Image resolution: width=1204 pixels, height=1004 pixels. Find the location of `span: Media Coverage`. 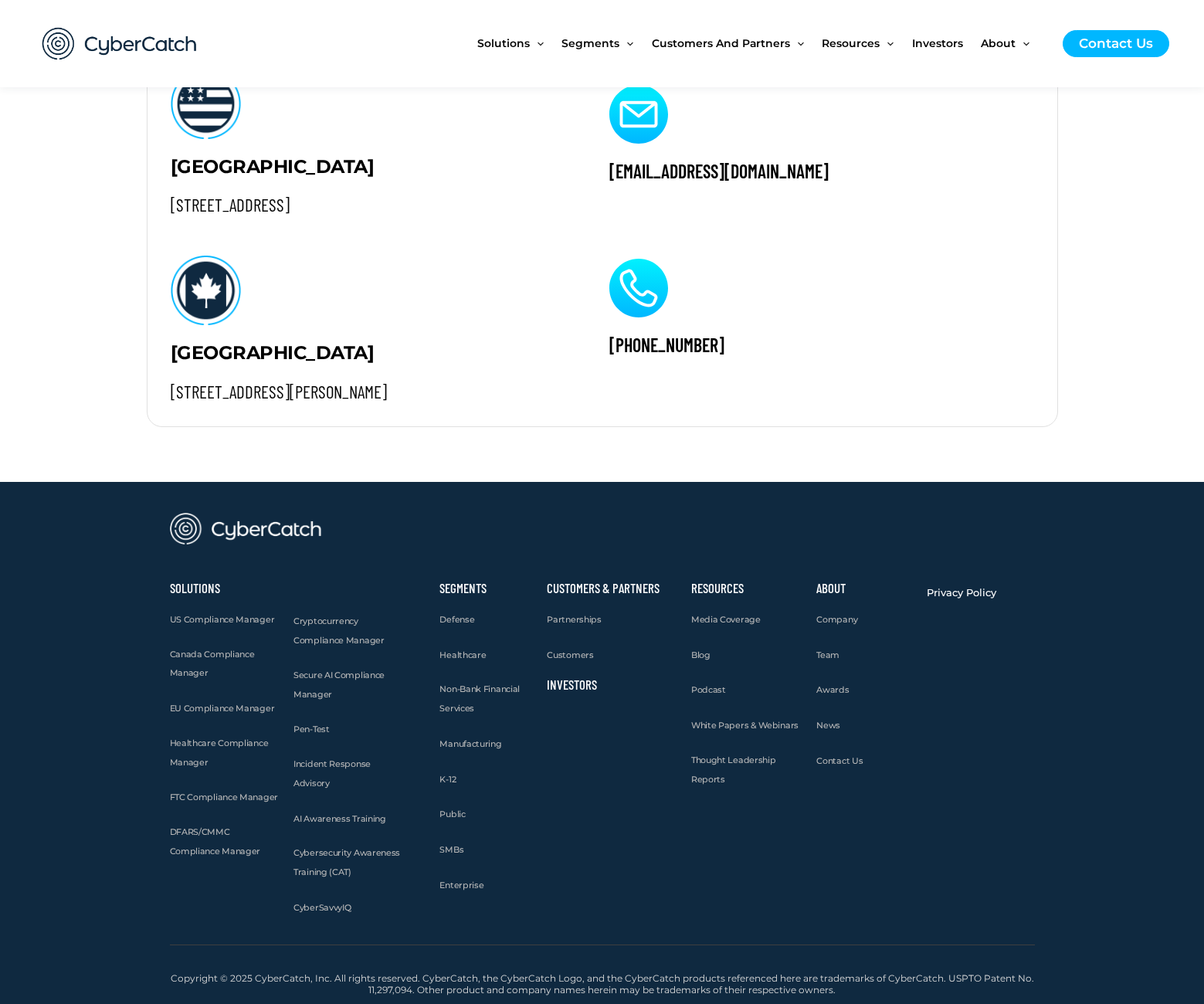

span: Media Coverage is located at coordinates (726, 620).